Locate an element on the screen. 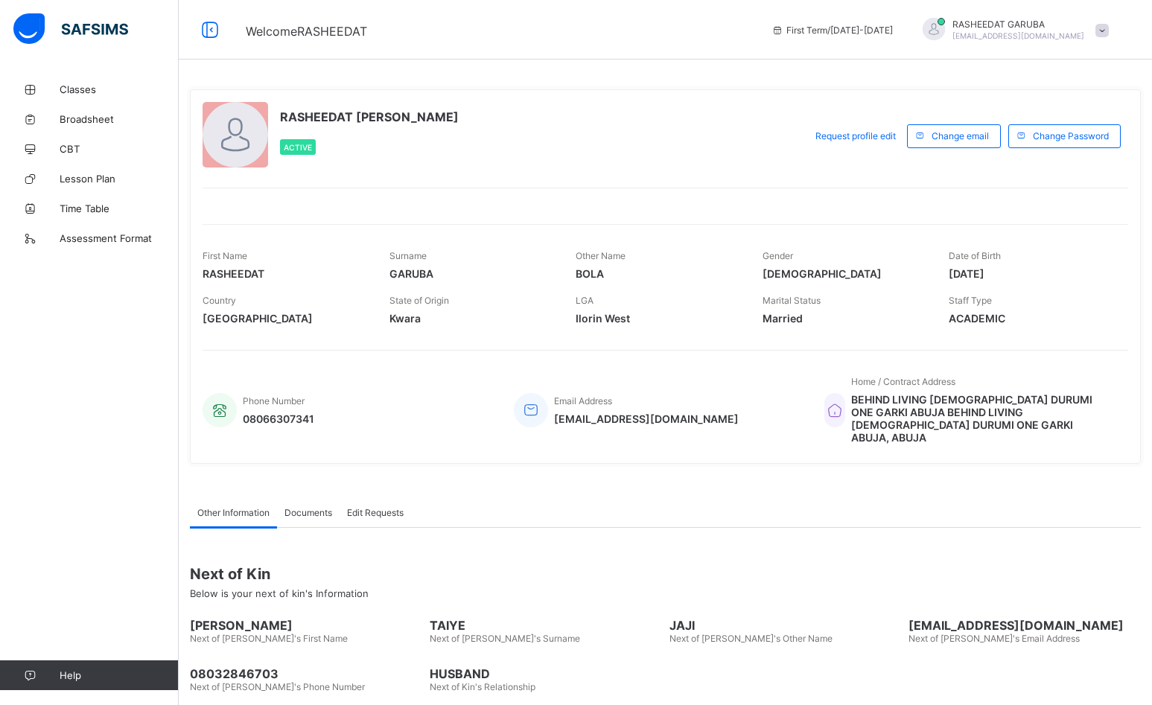 The width and height of the screenshot is (1152, 705). span: Classes is located at coordinates (119, 89).